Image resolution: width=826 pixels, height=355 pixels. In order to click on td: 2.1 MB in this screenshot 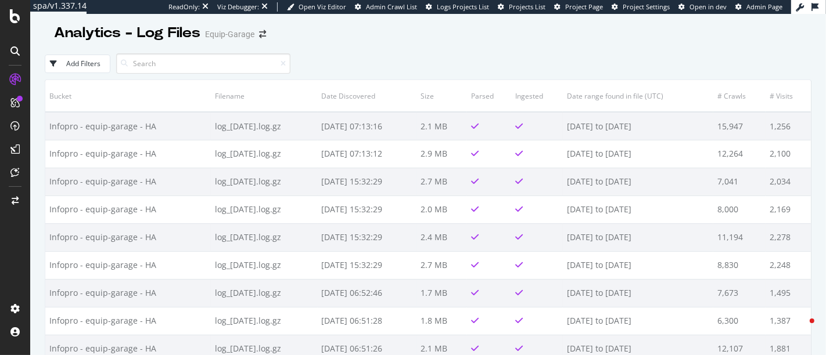, I will do `click(442, 126)`.